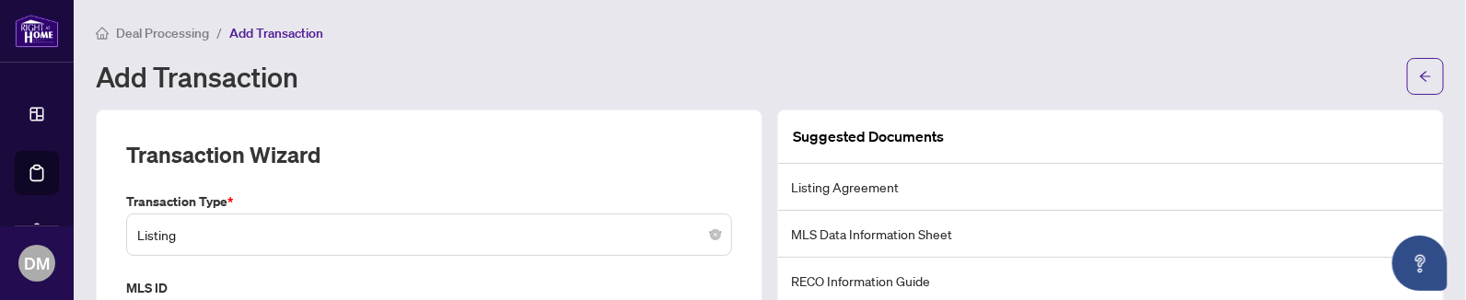  What do you see at coordinates (37, 263) in the screenshot?
I see `span: DM` at bounding box center [37, 263].